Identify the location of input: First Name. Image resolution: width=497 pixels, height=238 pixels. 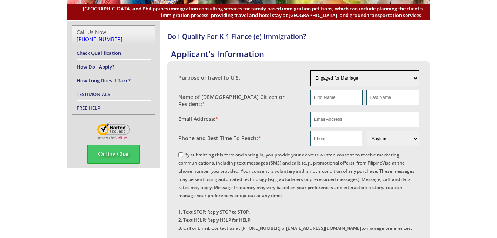
(336, 97).